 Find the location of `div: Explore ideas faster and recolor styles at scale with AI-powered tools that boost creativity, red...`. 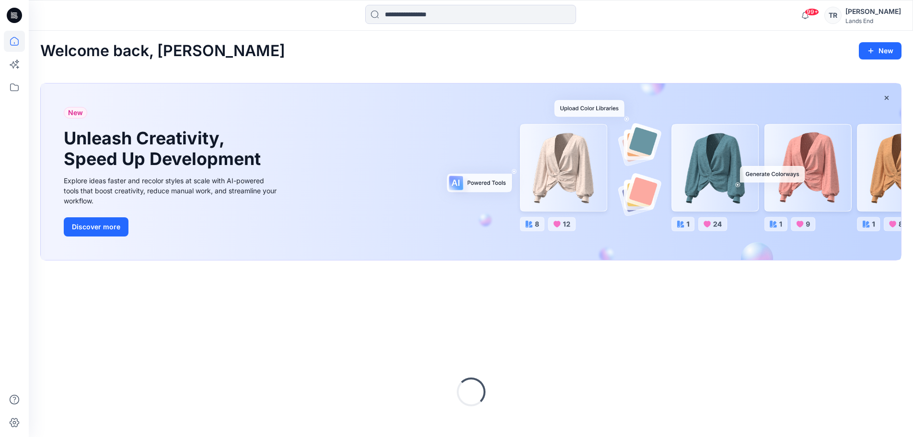

div: Explore ideas faster and recolor styles at scale with AI-powered tools that boost creativity, red... is located at coordinates (172, 190).